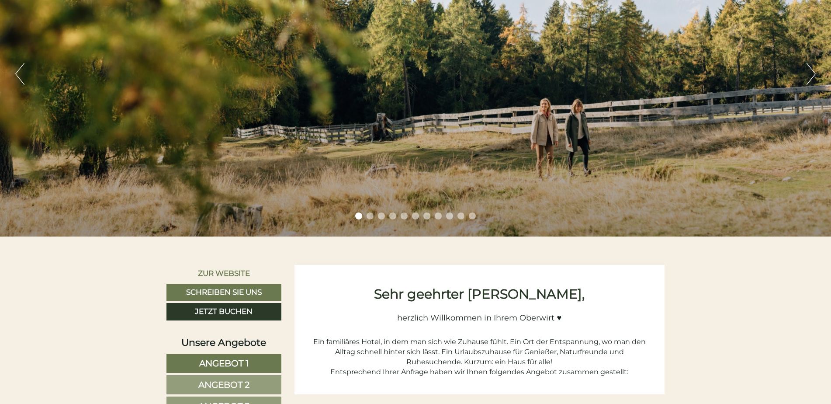  What do you see at coordinates (224, 311) in the screenshot?
I see `a: Jetzt buchen` at bounding box center [224, 311].